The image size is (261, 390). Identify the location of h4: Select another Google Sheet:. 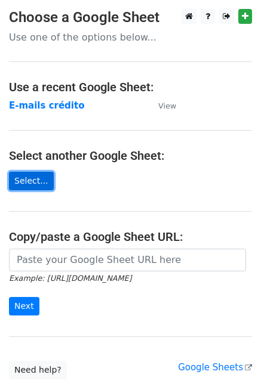
(130, 156).